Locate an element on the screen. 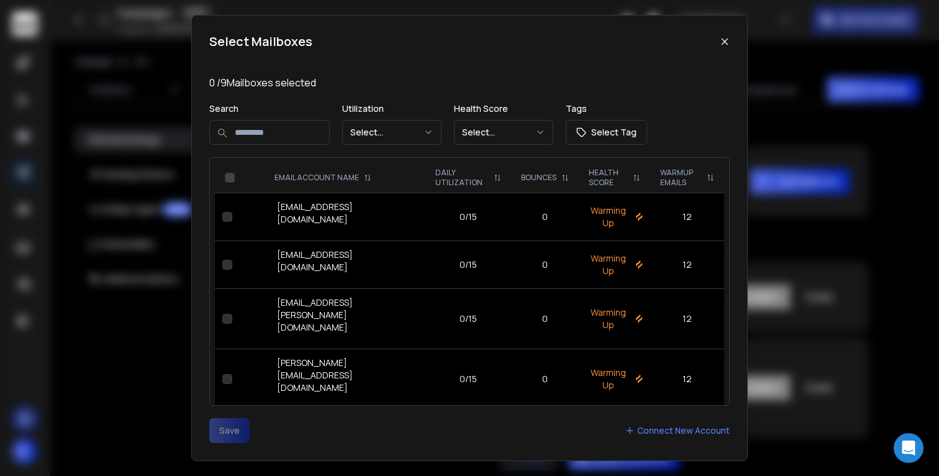 This screenshot has width=939, height=476. button: Select Tag is located at coordinates (606, 132).